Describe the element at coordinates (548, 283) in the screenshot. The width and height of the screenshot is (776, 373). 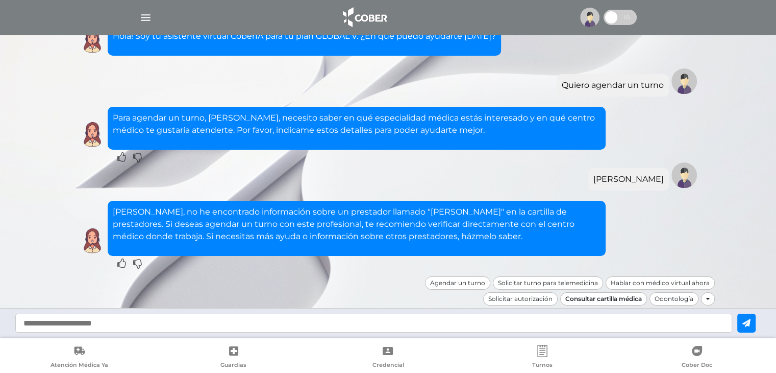
I see `div: Solicitar turno para telemedicina` at that location.